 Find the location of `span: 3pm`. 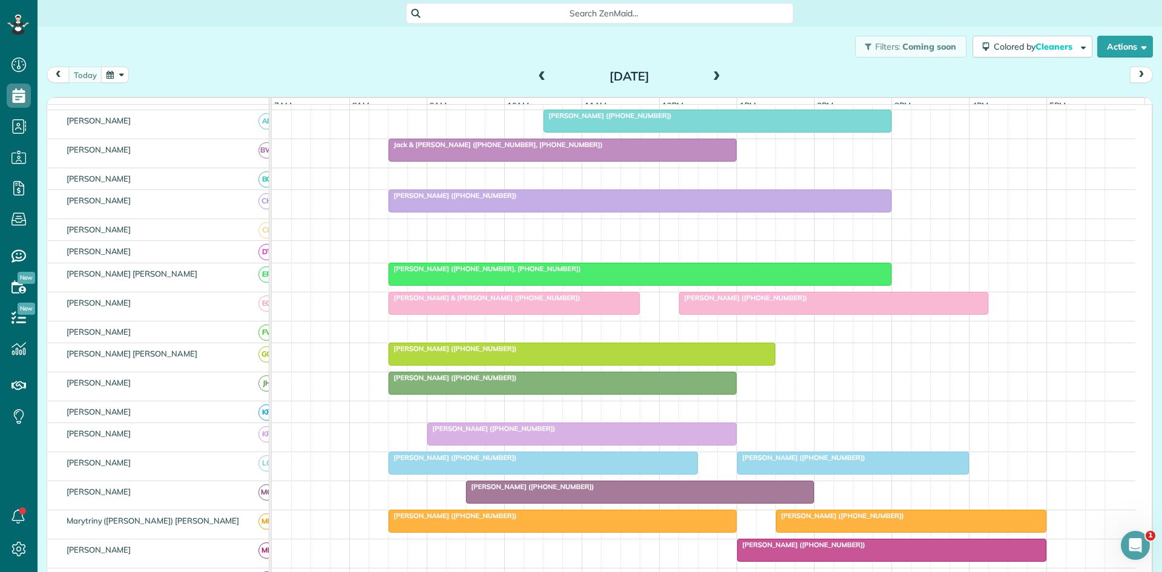

span: 3pm is located at coordinates (902, 105).